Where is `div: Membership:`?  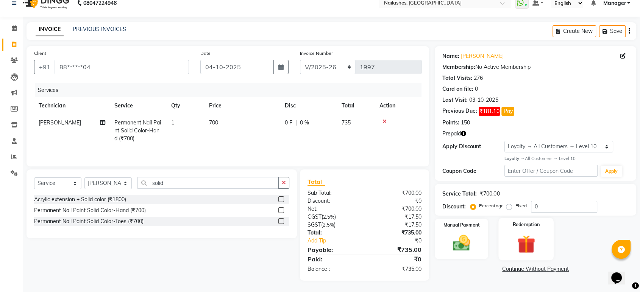 div: Membership: is located at coordinates (458, 67).